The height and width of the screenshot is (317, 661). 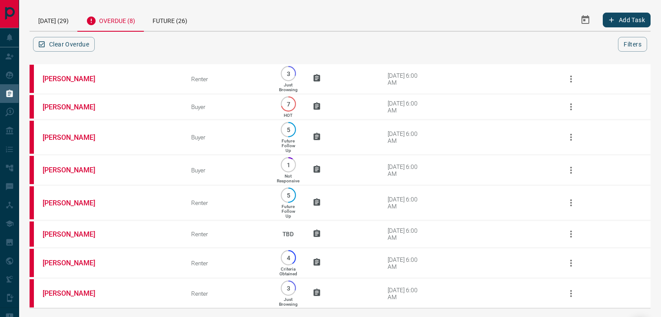 What do you see at coordinates (627, 20) in the screenshot?
I see `button: Add Task` at bounding box center [627, 20].